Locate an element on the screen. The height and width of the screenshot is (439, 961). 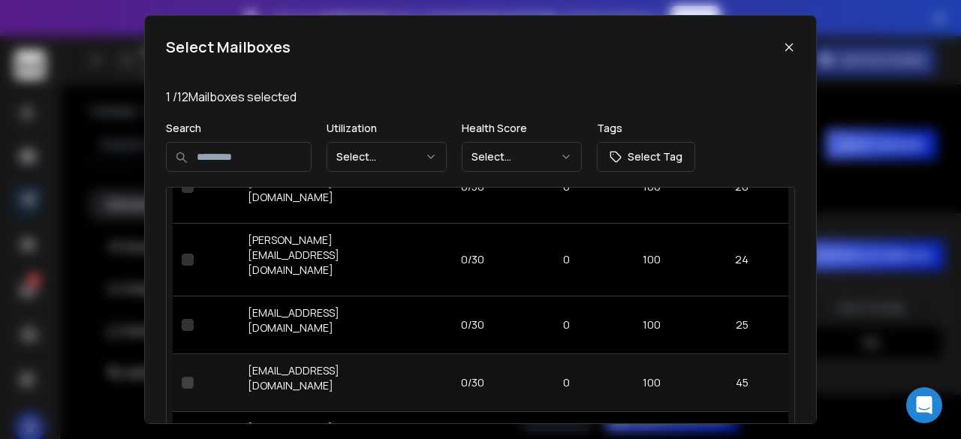
div: Open Intercom Messenger is located at coordinates (924, 406).